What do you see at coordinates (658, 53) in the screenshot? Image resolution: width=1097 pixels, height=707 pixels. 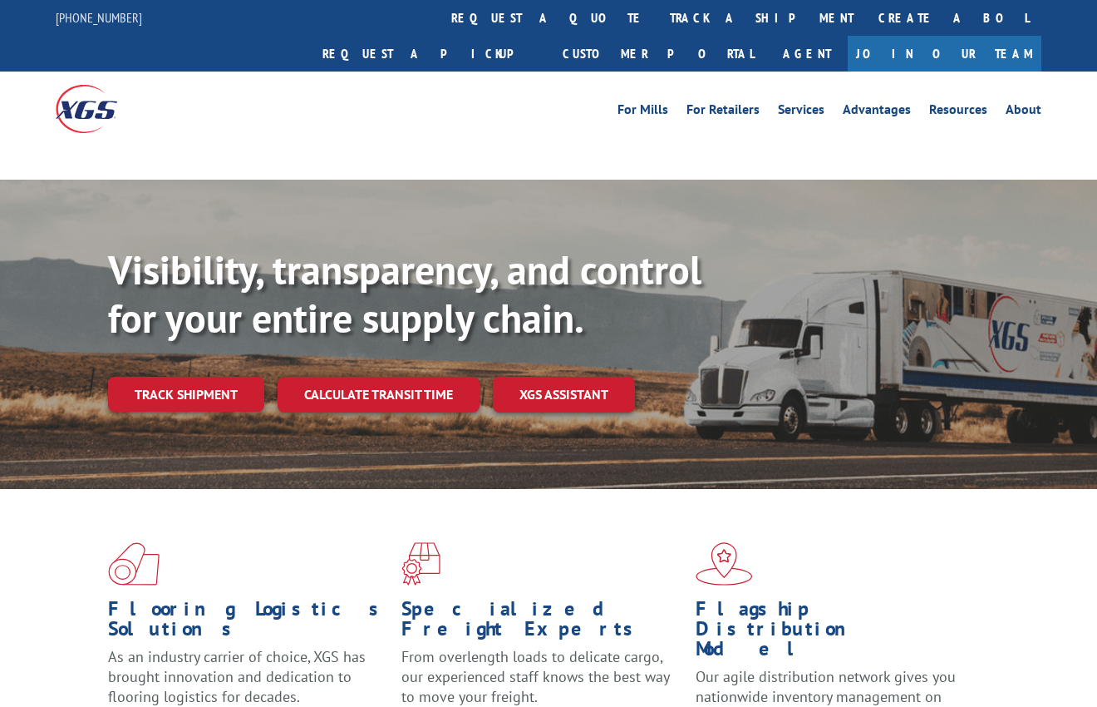 I see `a: Customer Portal` at bounding box center [658, 53].